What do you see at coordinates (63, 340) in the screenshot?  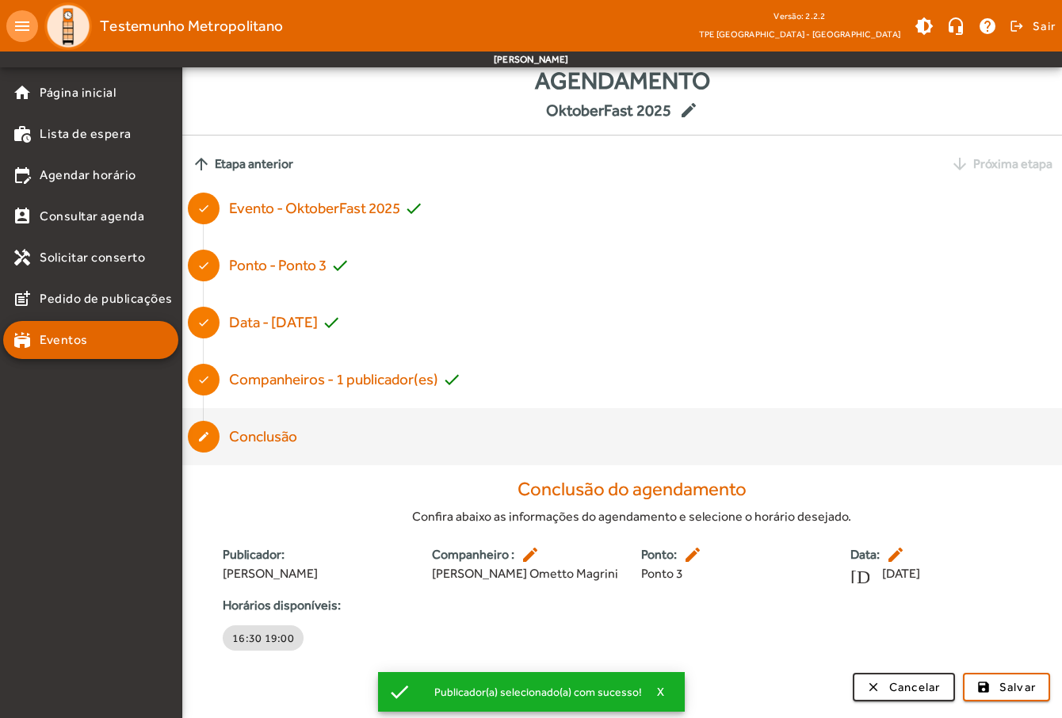 I see `span: Eventos` at bounding box center [63, 340].